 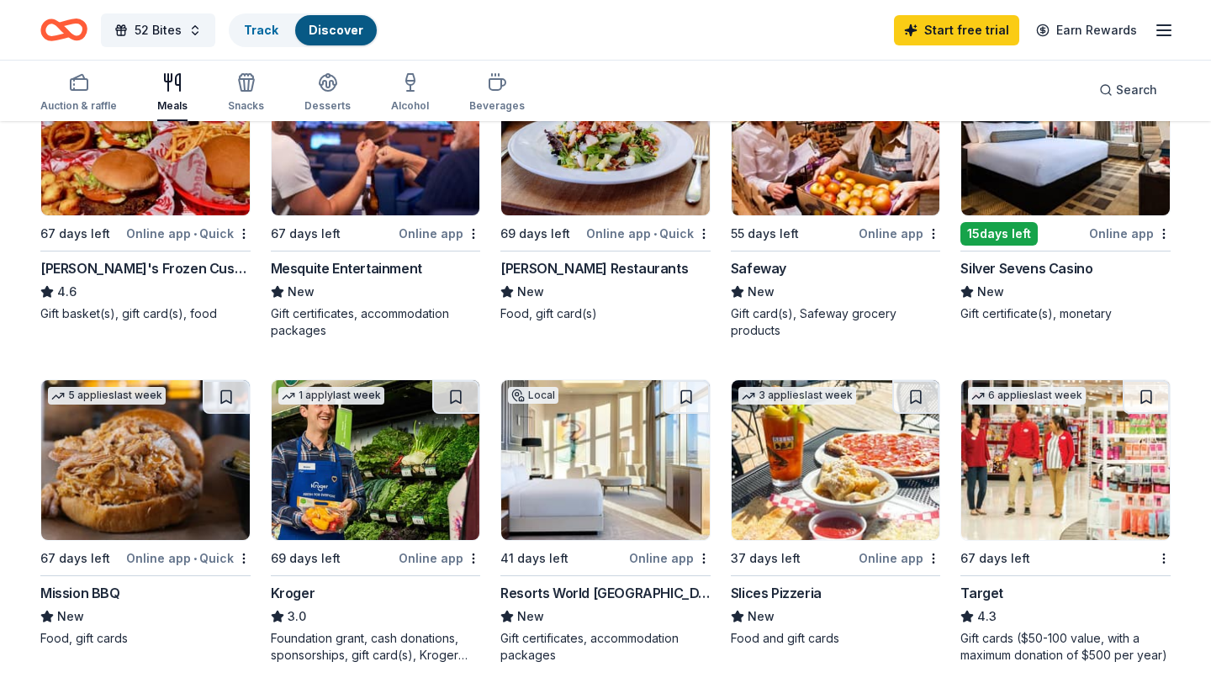 What do you see at coordinates (533, 395) in the screenshot?
I see `div: Local` at bounding box center [533, 395].